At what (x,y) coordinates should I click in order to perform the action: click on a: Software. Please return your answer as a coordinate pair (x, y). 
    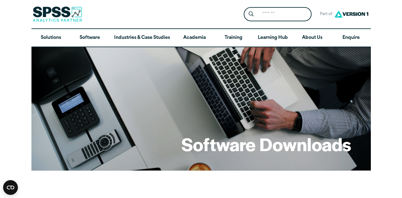
    Looking at the image, I should click on (90, 38).